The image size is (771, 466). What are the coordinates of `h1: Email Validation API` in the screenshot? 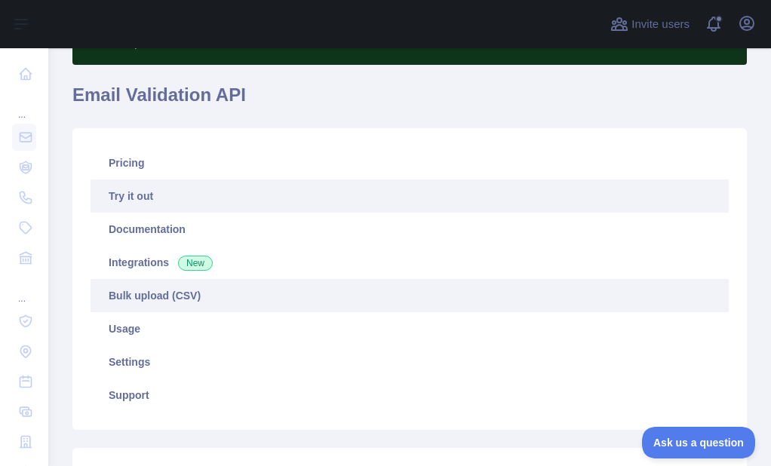 It's located at (410, 101).